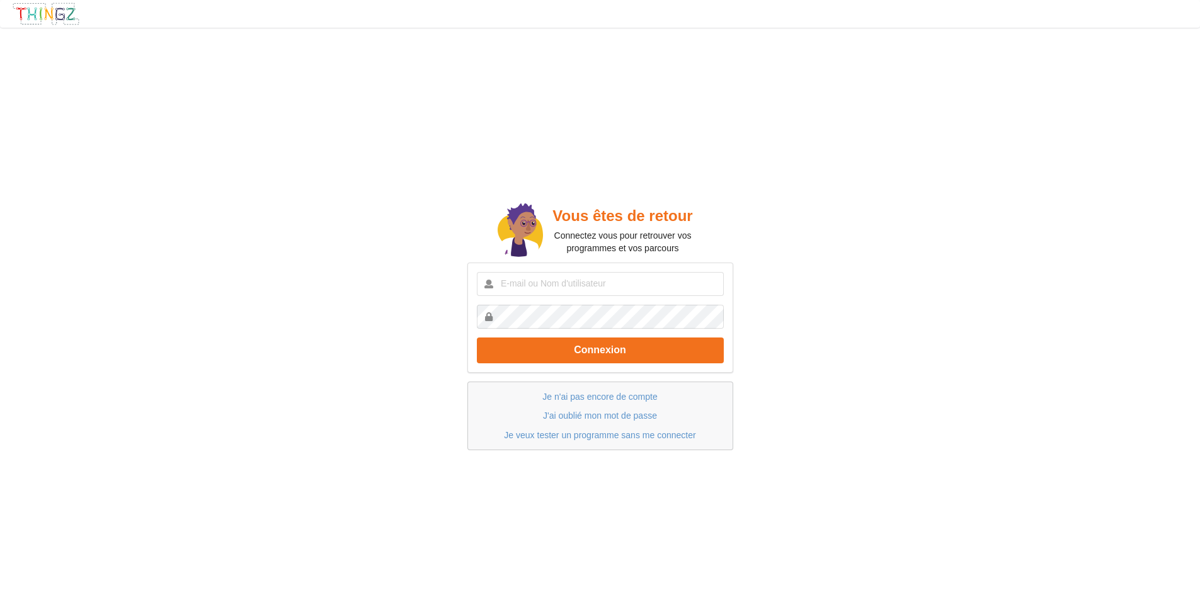  What do you see at coordinates (622, 242) in the screenshot?
I see `p: Connectez vous pour retrouver vos programmes et vos parcours` at bounding box center [622, 242].